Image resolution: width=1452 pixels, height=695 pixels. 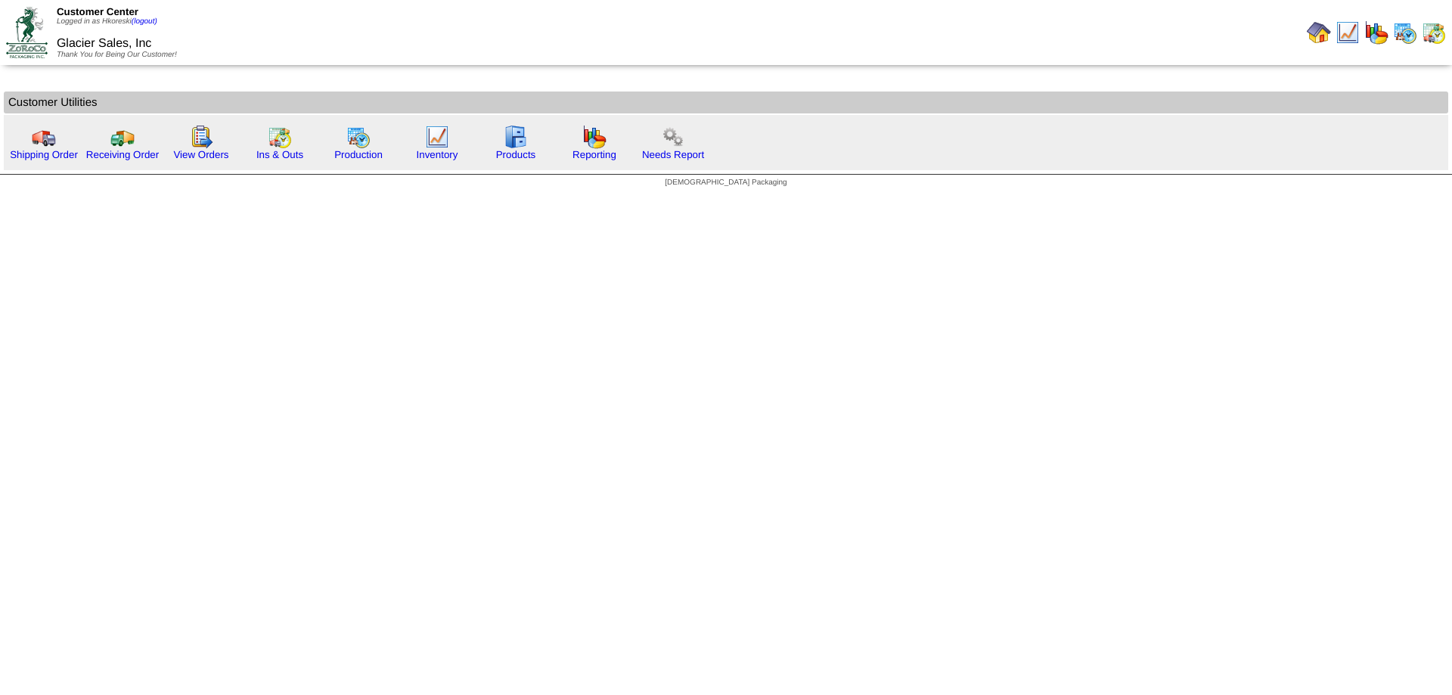 I want to click on td: Customer Utilities, so click(x=726, y=102).